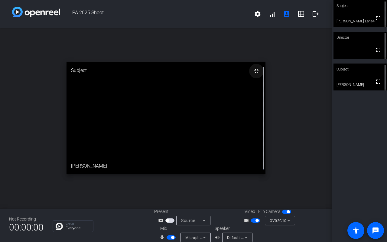 The image size is (387, 242). I want to click on mat-icon: accessibility, so click(356, 230).